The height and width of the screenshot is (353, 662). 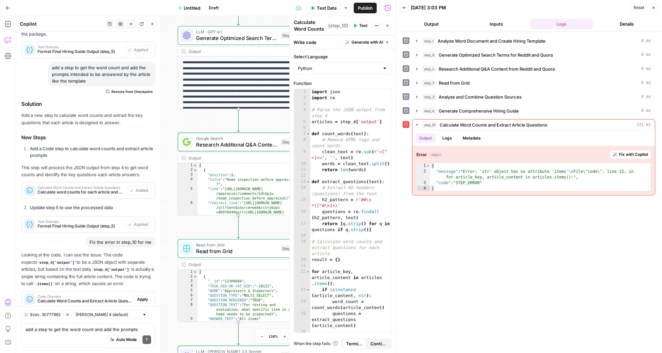 What do you see at coordinates (429, 69) in the screenshot?
I see `span: step_2` at bounding box center [429, 69].